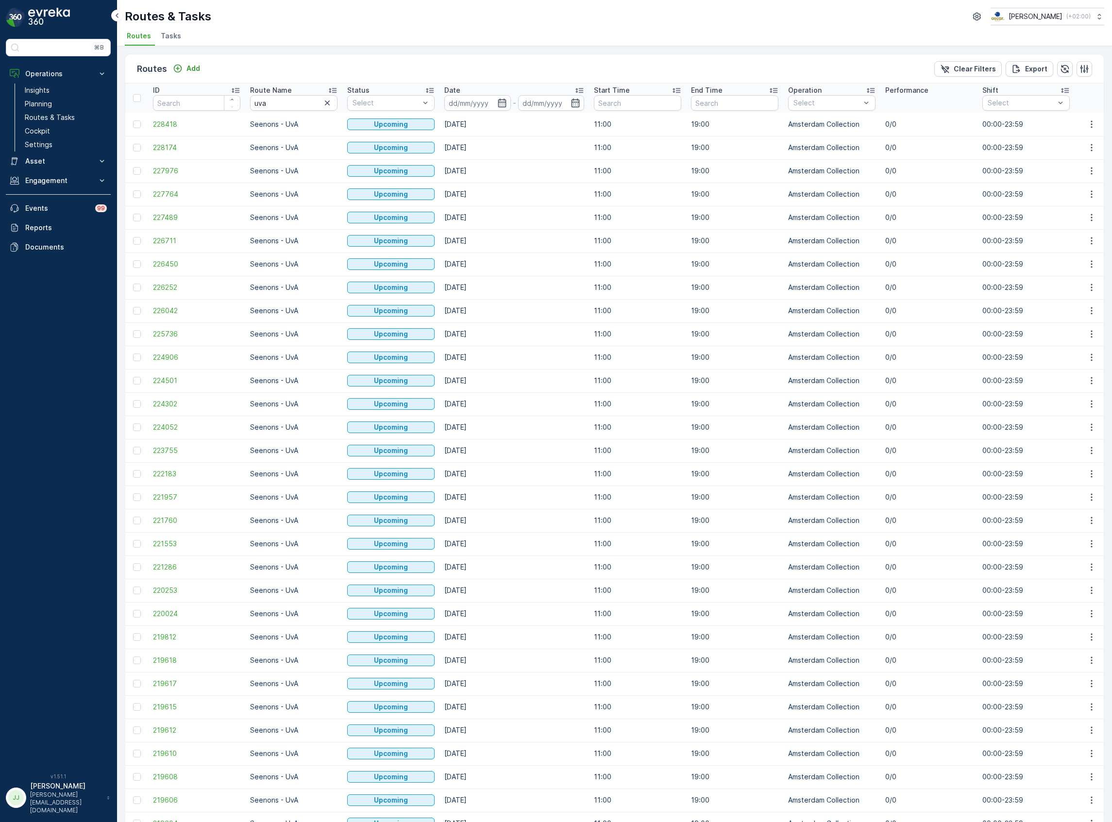 The image size is (1112, 822). Describe the element at coordinates (186, 68) in the screenshot. I see `button: Add` at that location.